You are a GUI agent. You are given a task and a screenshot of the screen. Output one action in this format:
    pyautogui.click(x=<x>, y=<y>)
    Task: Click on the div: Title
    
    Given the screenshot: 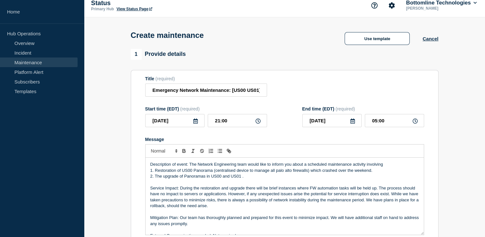 What is the action you would take?
    pyautogui.click(x=206, y=79)
    